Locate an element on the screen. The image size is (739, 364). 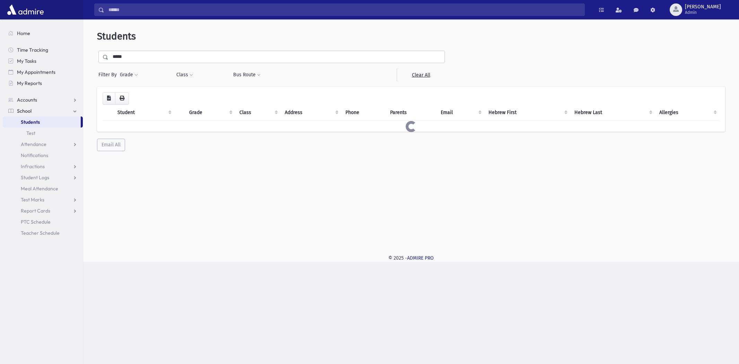
button: Grade is located at coordinates (129, 75).